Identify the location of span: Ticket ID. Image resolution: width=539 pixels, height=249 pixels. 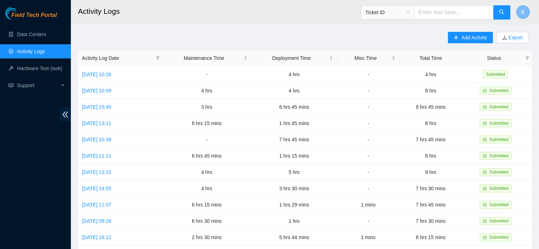
(388, 12).